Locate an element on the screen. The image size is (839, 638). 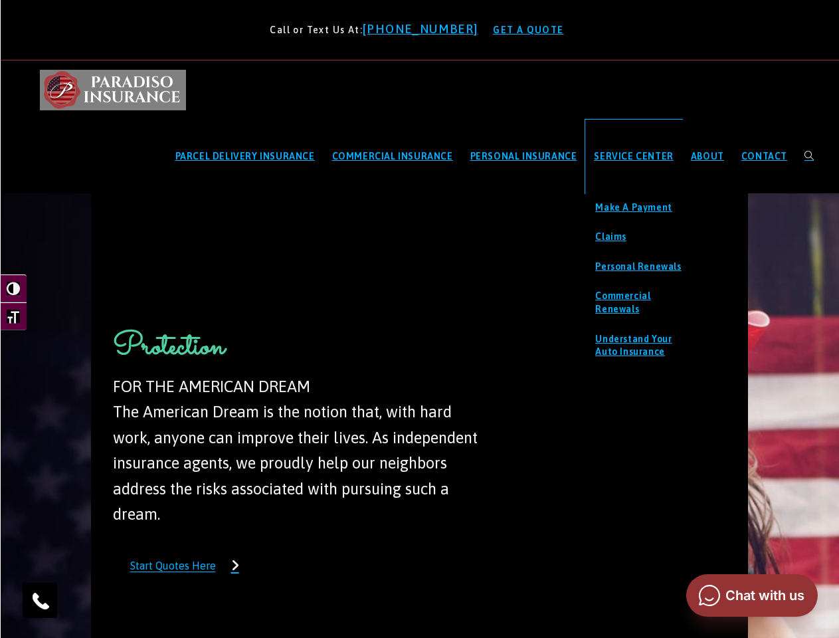
span: Commercial Renewals is located at coordinates (622, 302).